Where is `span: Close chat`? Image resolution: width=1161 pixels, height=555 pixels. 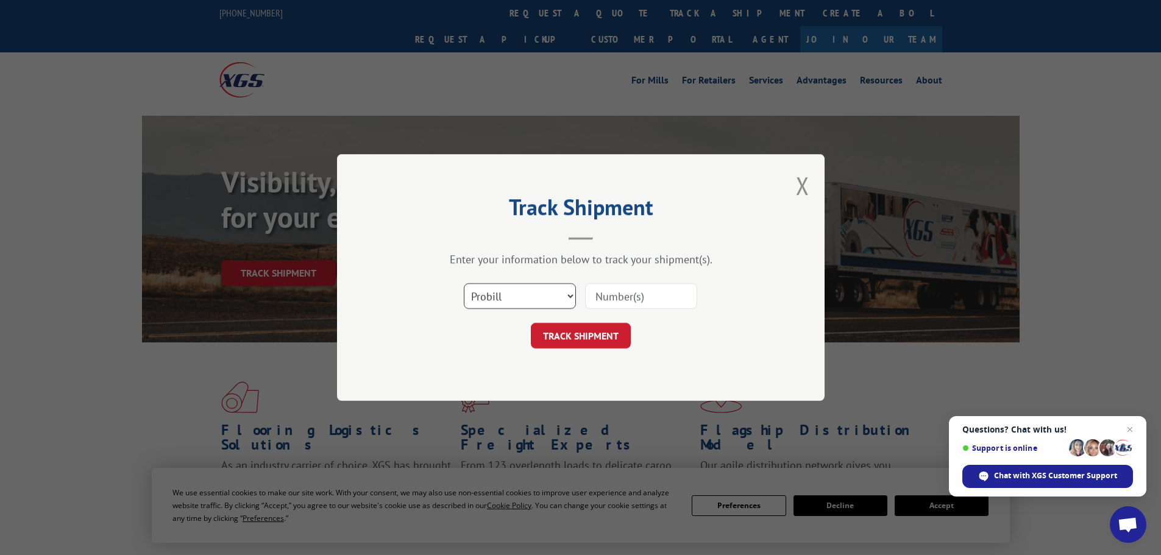 span: Close chat is located at coordinates (1130, 430).